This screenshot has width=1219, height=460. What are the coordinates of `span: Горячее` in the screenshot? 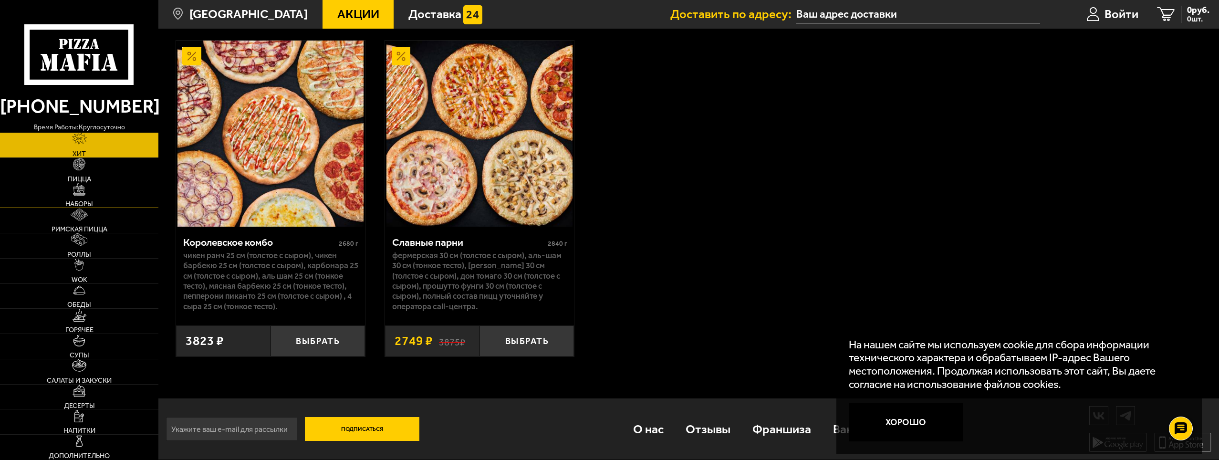 It's located at (79, 330).